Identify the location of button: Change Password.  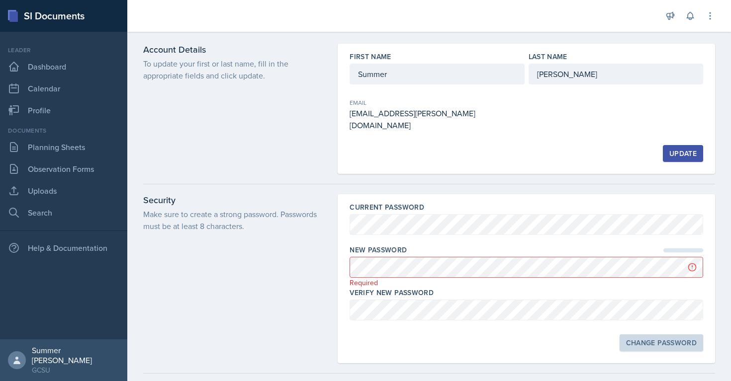
(661, 343).